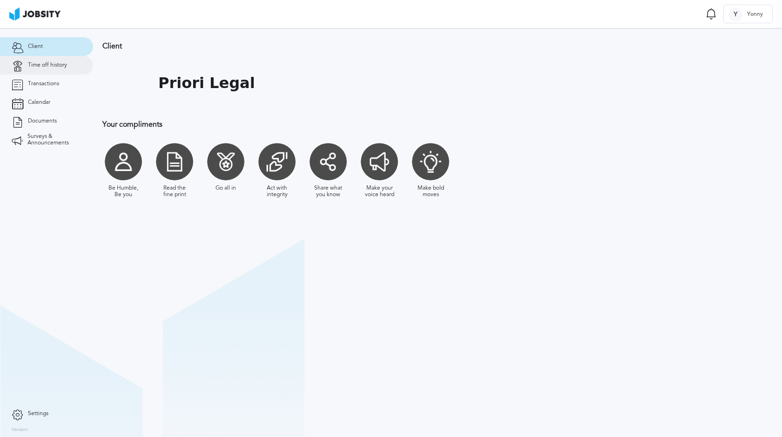 This screenshot has width=782, height=437. Describe the element at coordinates (42, 121) in the screenshot. I see `span: Documents` at that location.